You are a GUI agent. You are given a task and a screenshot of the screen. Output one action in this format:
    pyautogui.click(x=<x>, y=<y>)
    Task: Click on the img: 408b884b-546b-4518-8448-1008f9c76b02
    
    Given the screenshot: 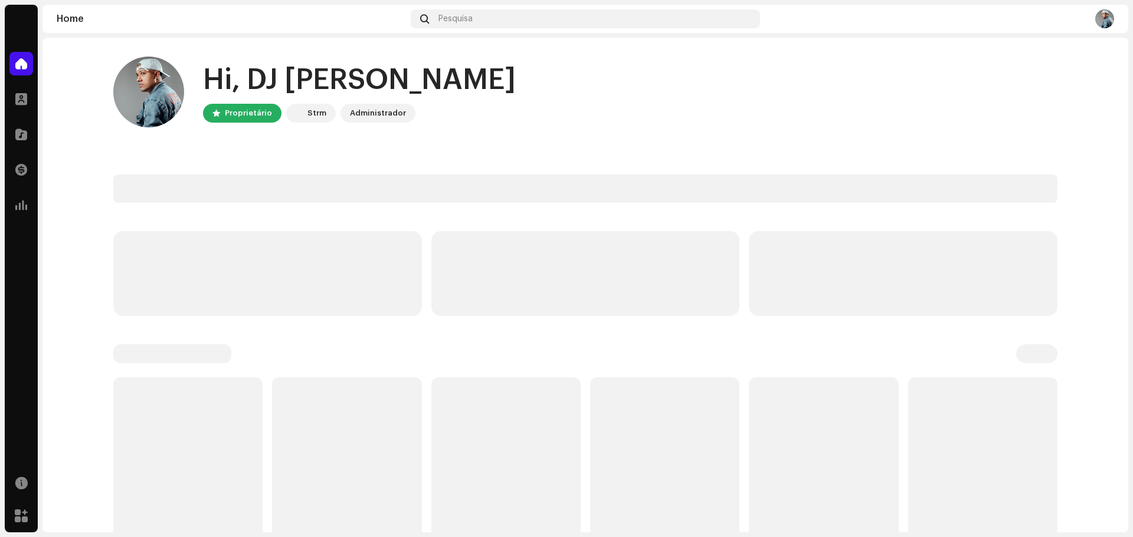 What is the action you would take?
    pyautogui.click(x=296, y=113)
    